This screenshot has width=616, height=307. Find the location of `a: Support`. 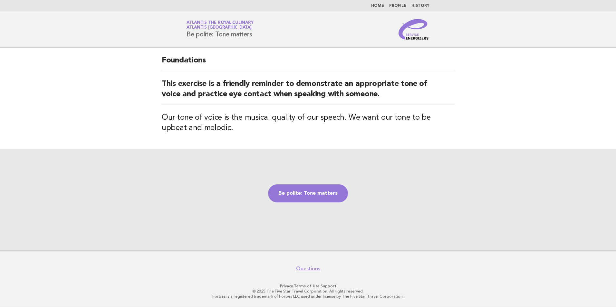

a: Support is located at coordinates (328, 286).